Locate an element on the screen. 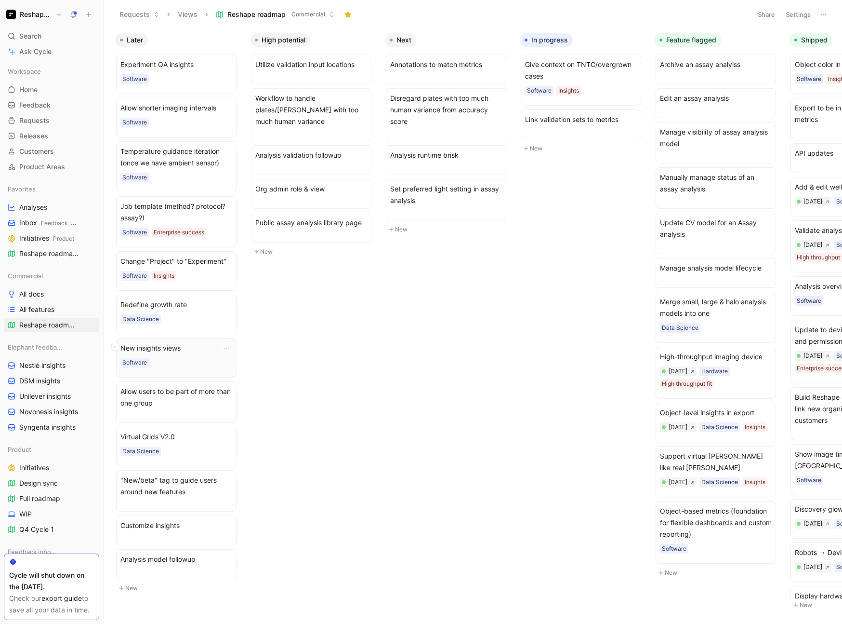  a: Job template (method? protocol? assay?)SoftwareEnterprise success is located at coordinates (176, 222).